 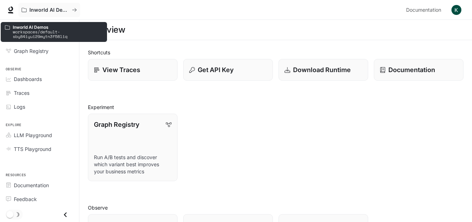 I want to click on a: Logs, so click(x=39, y=106).